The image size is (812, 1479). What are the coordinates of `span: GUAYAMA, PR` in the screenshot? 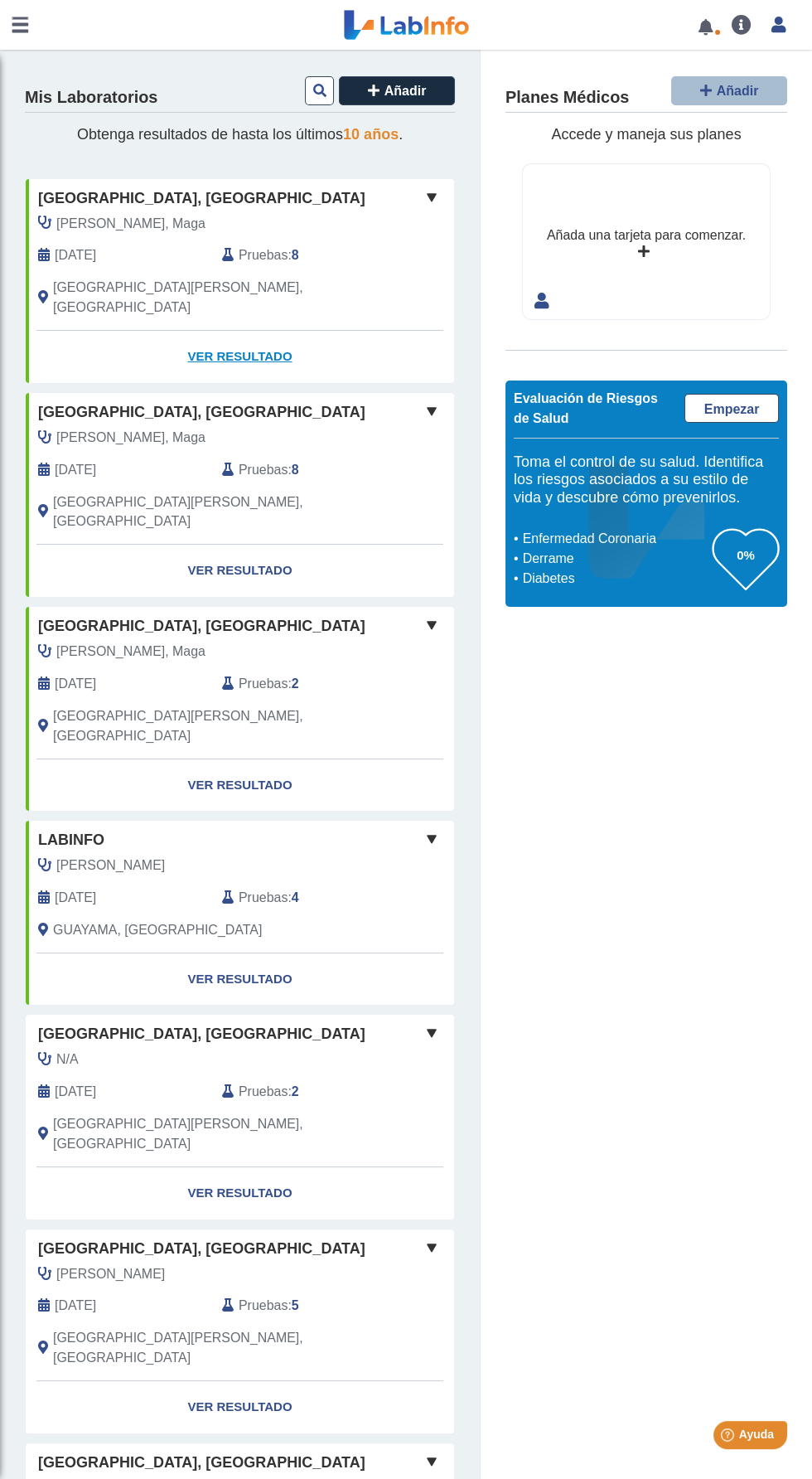 It's located at (157, 930).